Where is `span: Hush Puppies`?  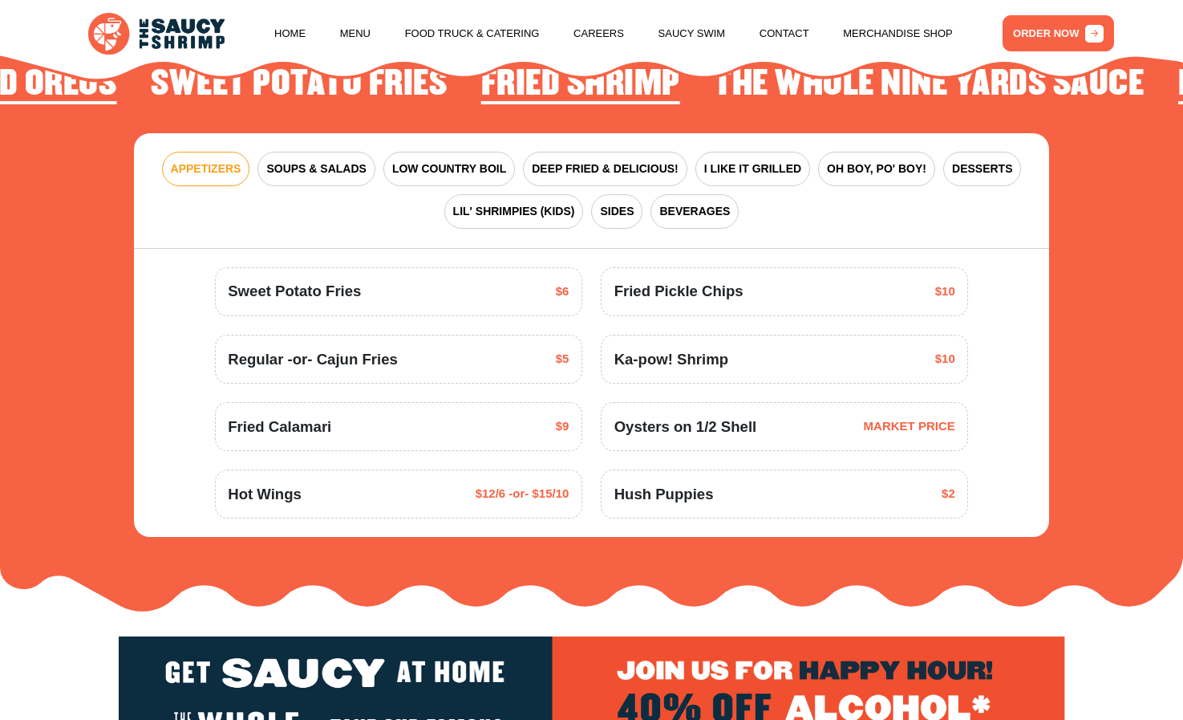
span: Hush Puppies is located at coordinates (664, 494).